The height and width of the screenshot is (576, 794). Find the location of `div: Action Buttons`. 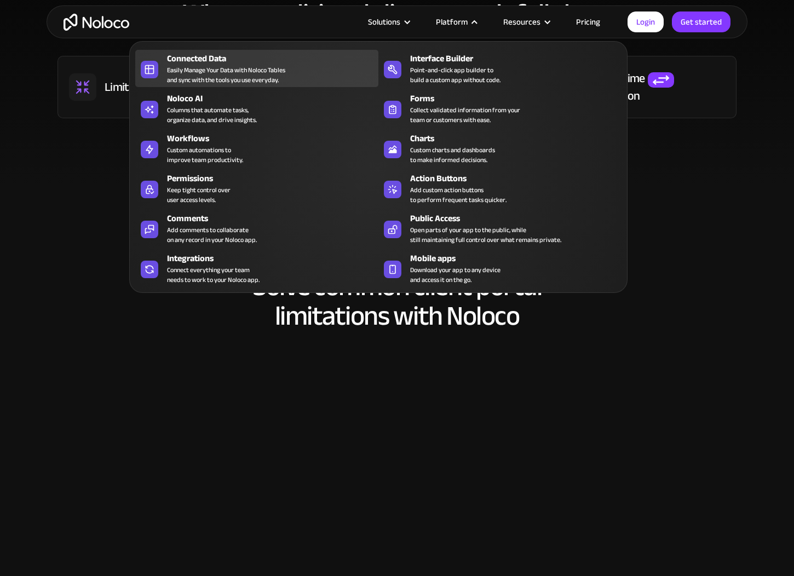

div: Action Buttons is located at coordinates (518, 178).